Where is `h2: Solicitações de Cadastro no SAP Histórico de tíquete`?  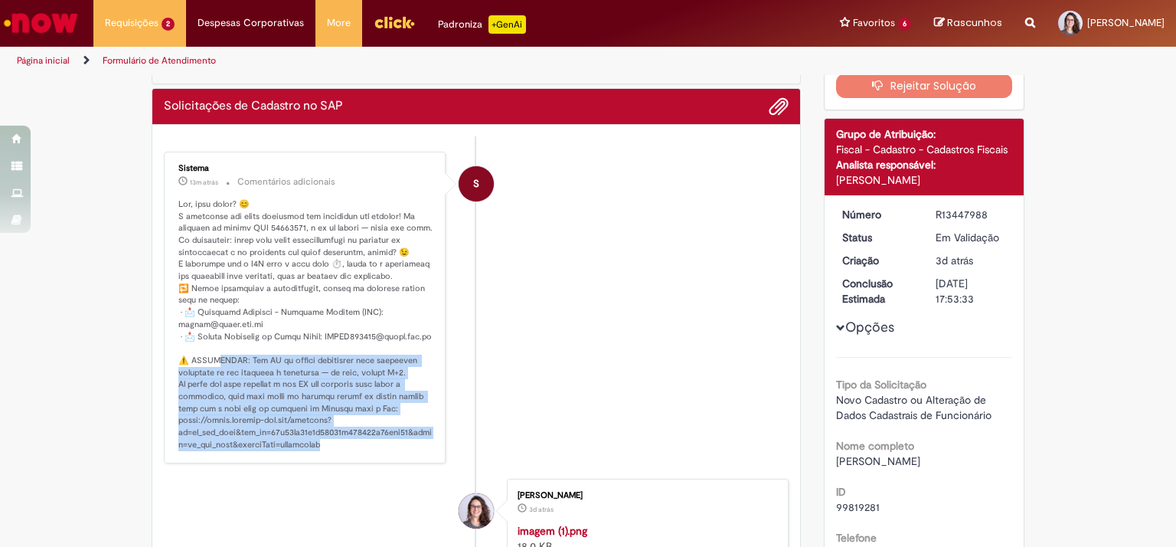 h2: Solicitações de Cadastro no SAP Histórico de tíquete is located at coordinates (253, 106).